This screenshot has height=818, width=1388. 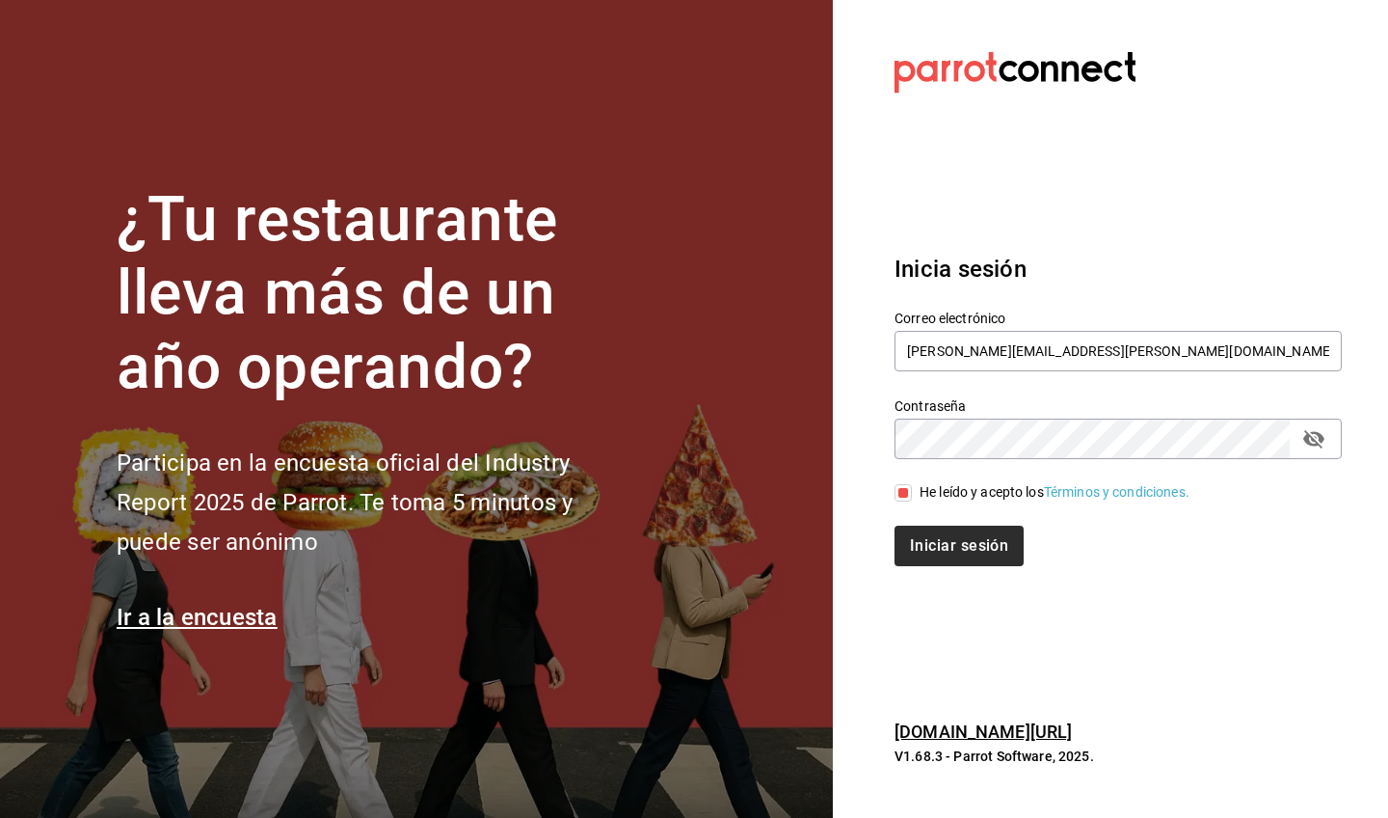 I want to click on h1: ¿Tu restaurante lleva más de un año operando?, so click(x=377, y=294).